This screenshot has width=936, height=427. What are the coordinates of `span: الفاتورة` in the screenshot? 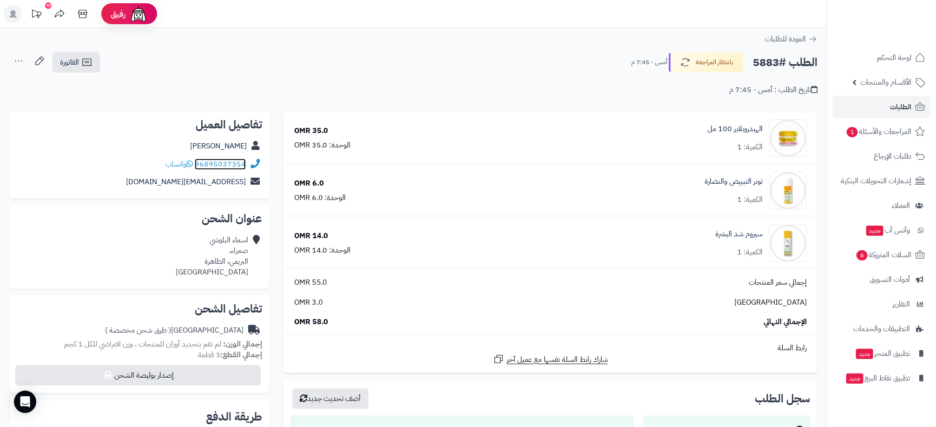 It's located at (69, 62).